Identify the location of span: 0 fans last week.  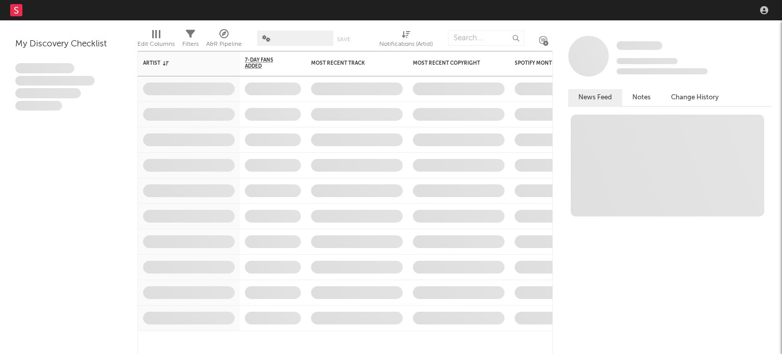
(662, 71).